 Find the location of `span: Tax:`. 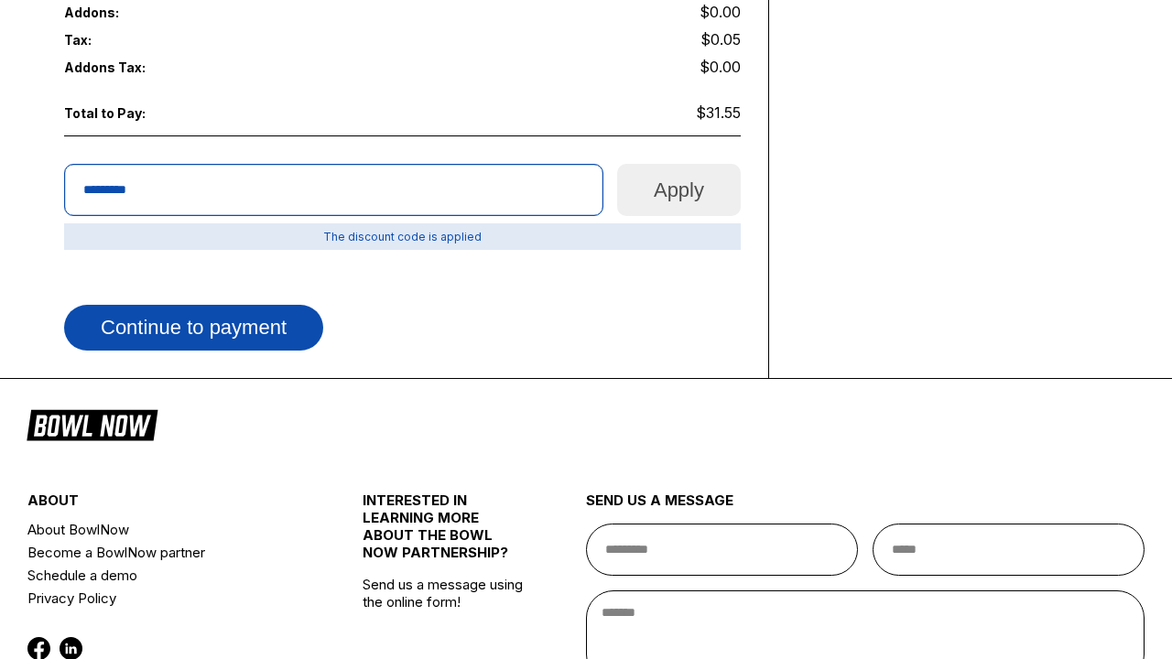

span: Tax: is located at coordinates (132, 39).